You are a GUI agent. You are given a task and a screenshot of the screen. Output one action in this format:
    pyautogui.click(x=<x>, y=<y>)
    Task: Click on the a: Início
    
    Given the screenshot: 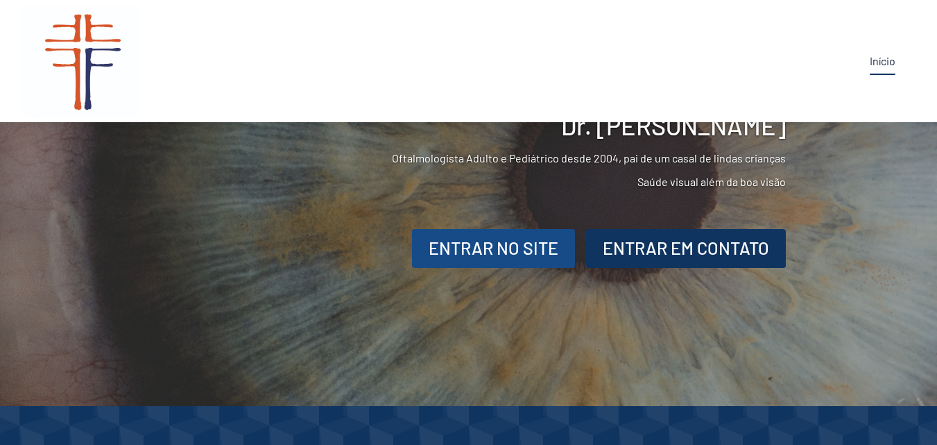 What is the action you would take?
    pyautogui.click(x=882, y=61)
    